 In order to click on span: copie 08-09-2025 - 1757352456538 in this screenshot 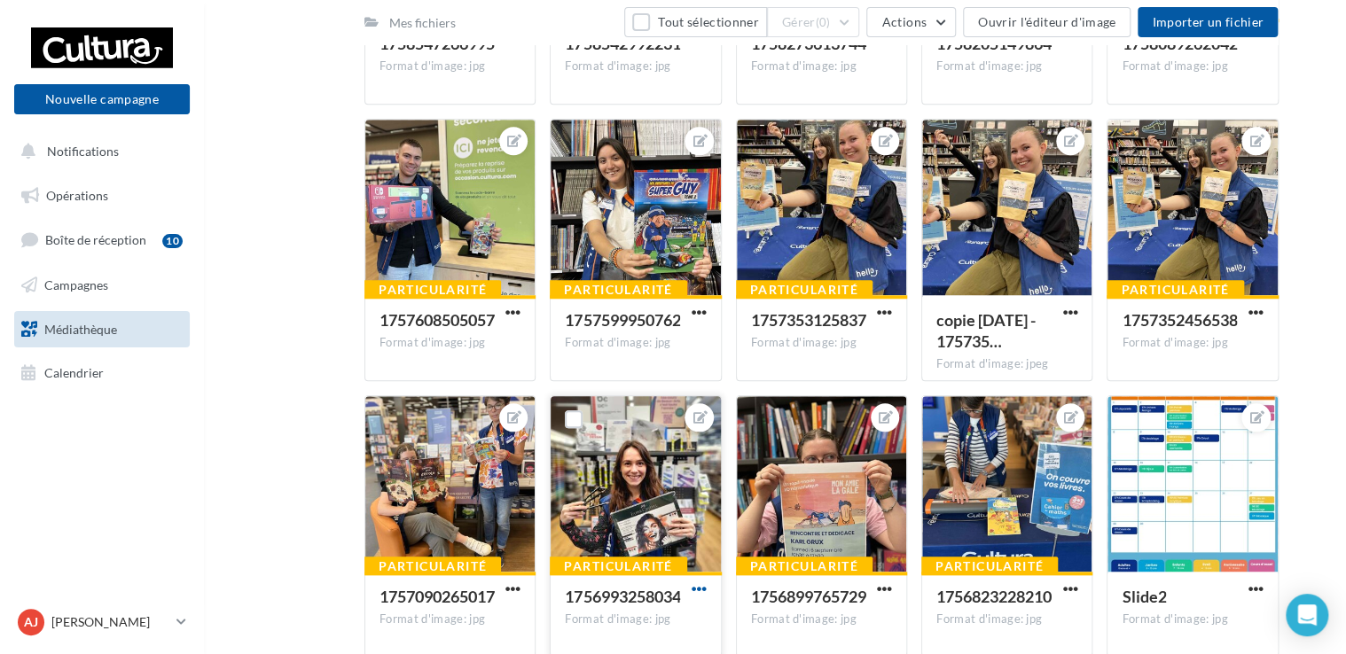, I will do `click(986, 331)`.